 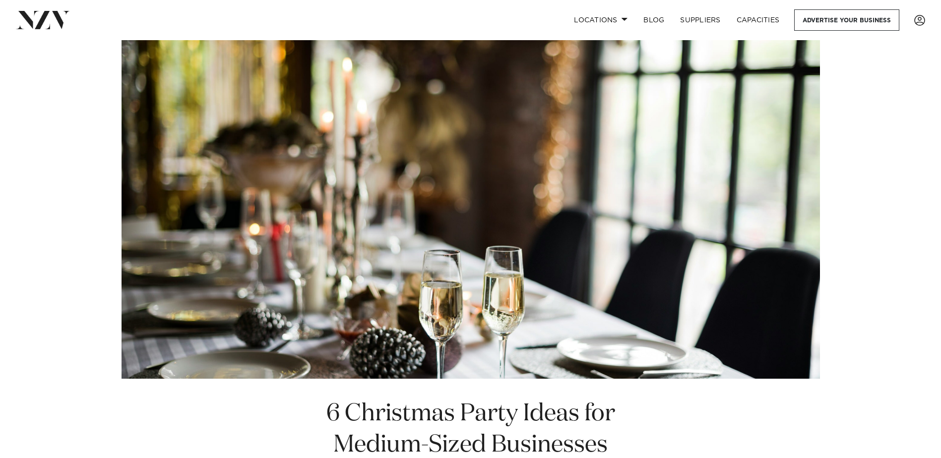 What do you see at coordinates (601, 20) in the screenshot?
I see `a: Locations` at bounding box center [601, 20].